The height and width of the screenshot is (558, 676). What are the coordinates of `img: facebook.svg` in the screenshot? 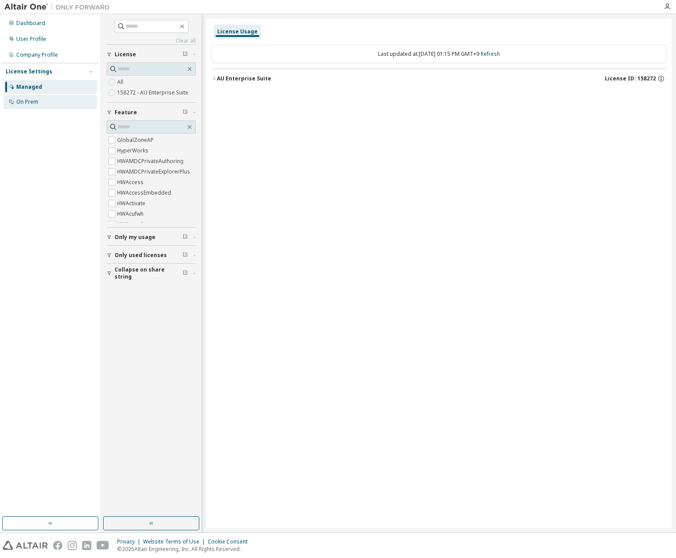 It's located at (58, 545).